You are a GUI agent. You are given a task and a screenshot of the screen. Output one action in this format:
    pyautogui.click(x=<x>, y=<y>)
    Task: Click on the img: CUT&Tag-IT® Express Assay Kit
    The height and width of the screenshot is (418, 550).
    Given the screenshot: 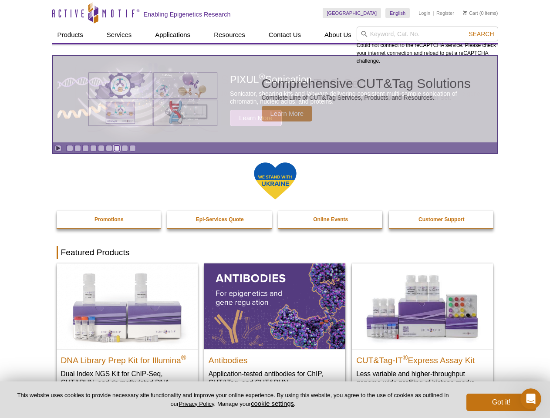 What is the action you would take?
    pyautogui.click(x=423, y=306)
    